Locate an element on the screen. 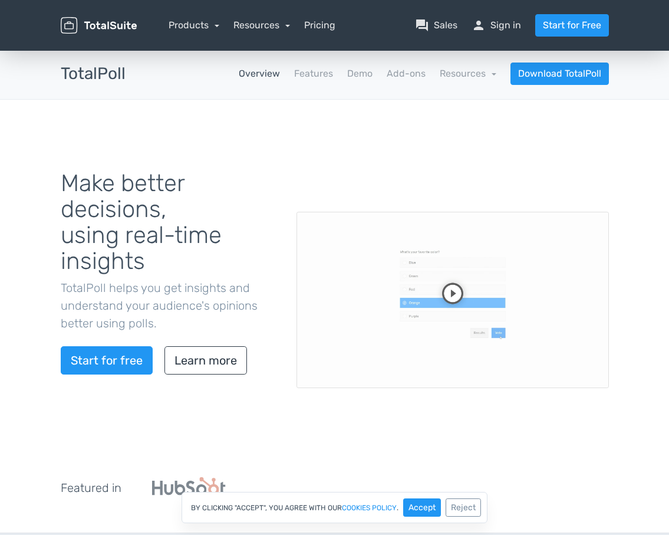  h1: Make better decisions, using real-time insights is located at coordinates (170, 222).